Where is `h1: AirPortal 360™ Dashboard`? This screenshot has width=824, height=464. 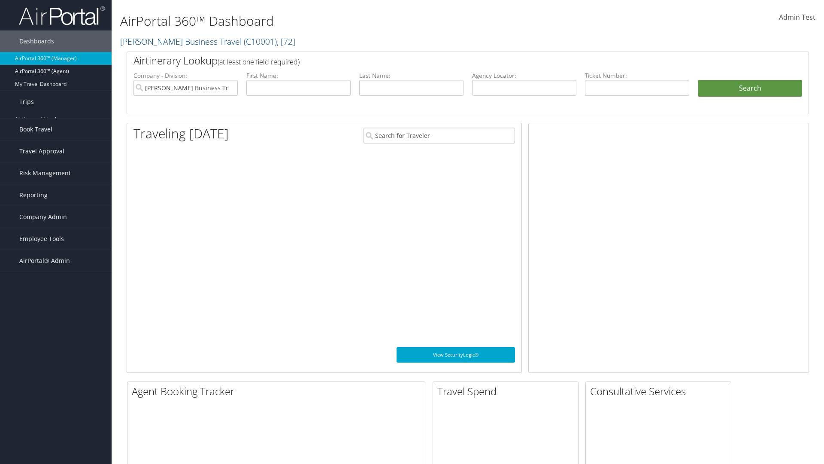
h1: AirPortal 360™ Dashboard is located at coordinates (352, 21).